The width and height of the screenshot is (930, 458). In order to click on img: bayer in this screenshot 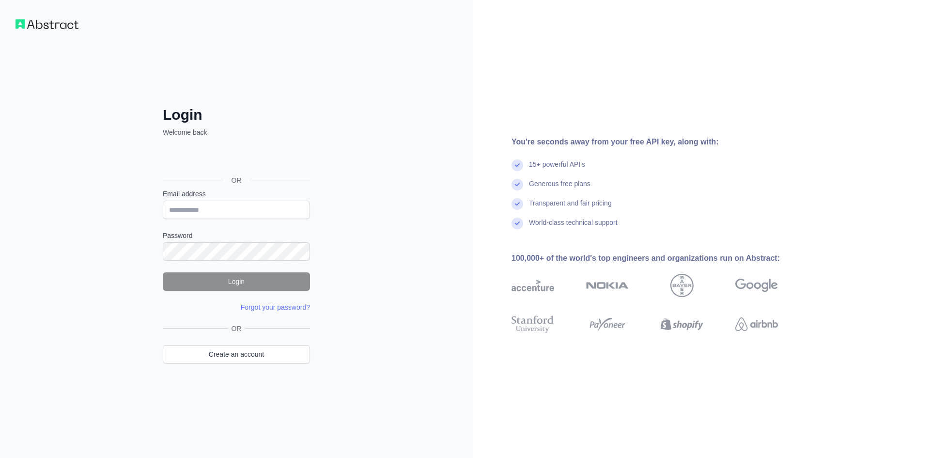, I will do `click(682, 285)`.